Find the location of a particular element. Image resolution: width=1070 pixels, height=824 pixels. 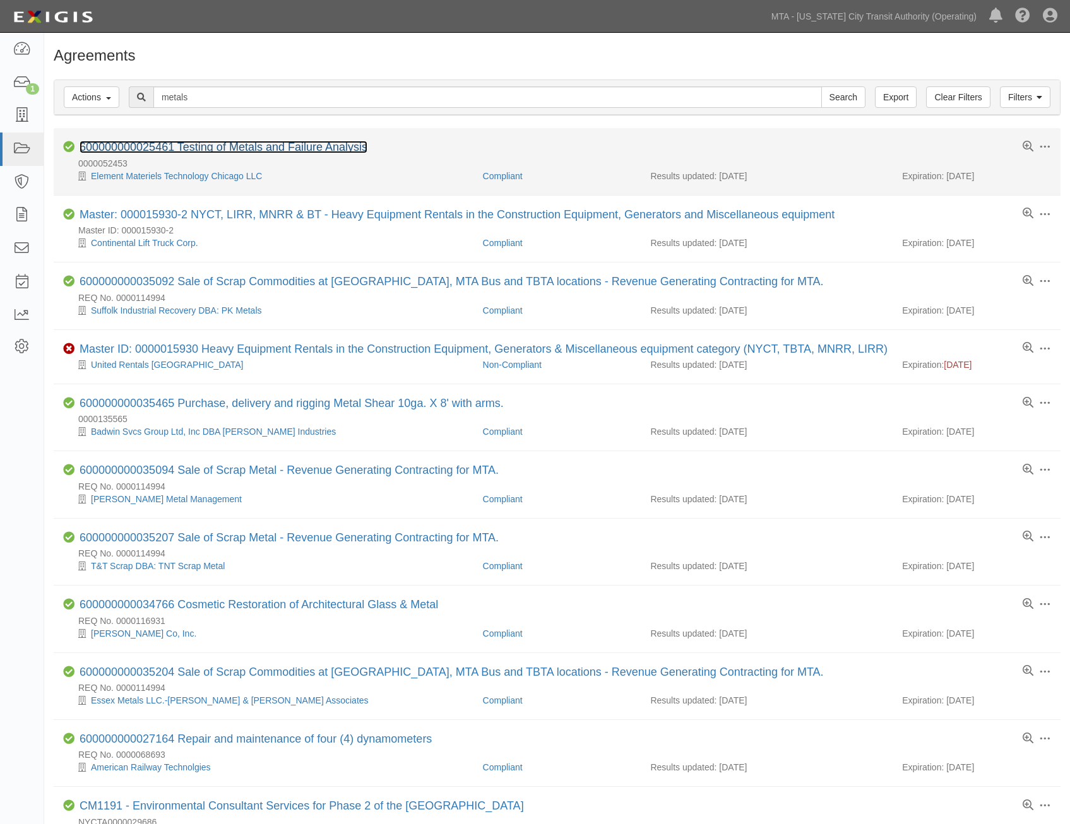

a: Clear Filters is located at coordinates (958, 97).